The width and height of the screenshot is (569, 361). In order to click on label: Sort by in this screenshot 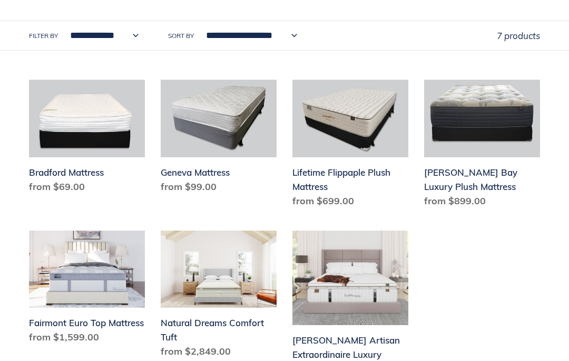, I will do `click(181, 36)`.